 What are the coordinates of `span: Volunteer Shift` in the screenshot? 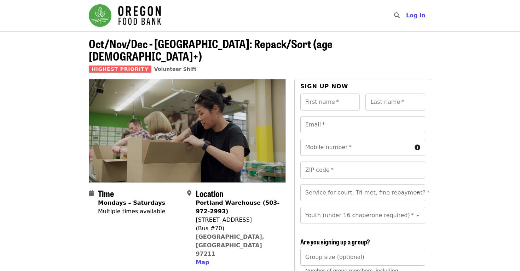 It's located at (176, 69).